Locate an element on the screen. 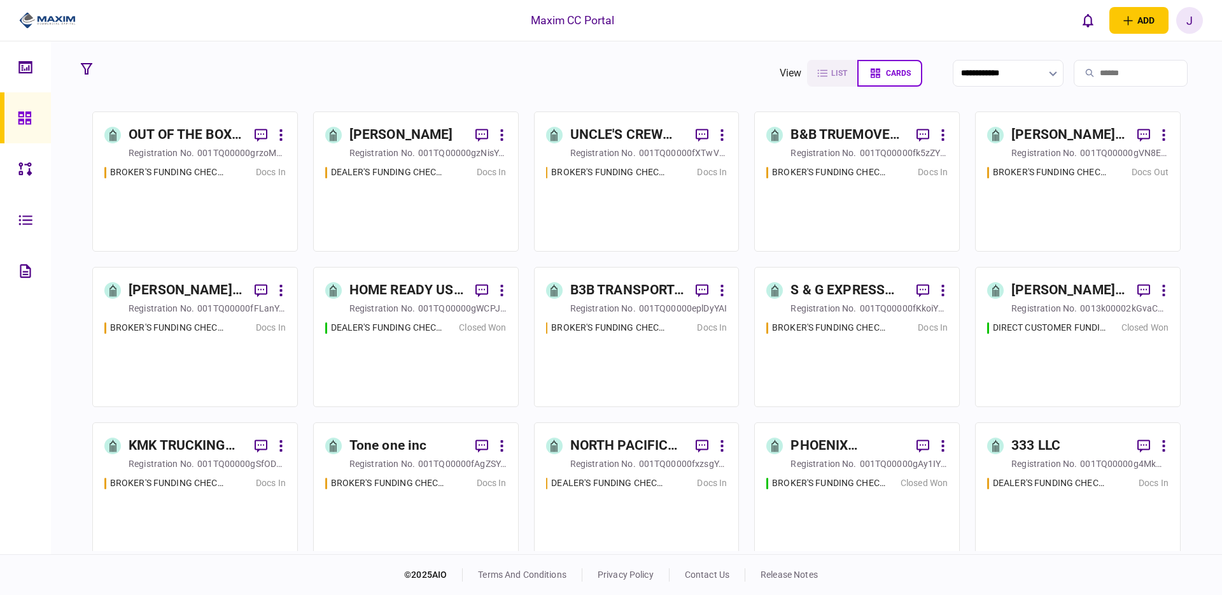  div: 001TQ00000gWCPJYA4 is located at coordinates (462, 308).